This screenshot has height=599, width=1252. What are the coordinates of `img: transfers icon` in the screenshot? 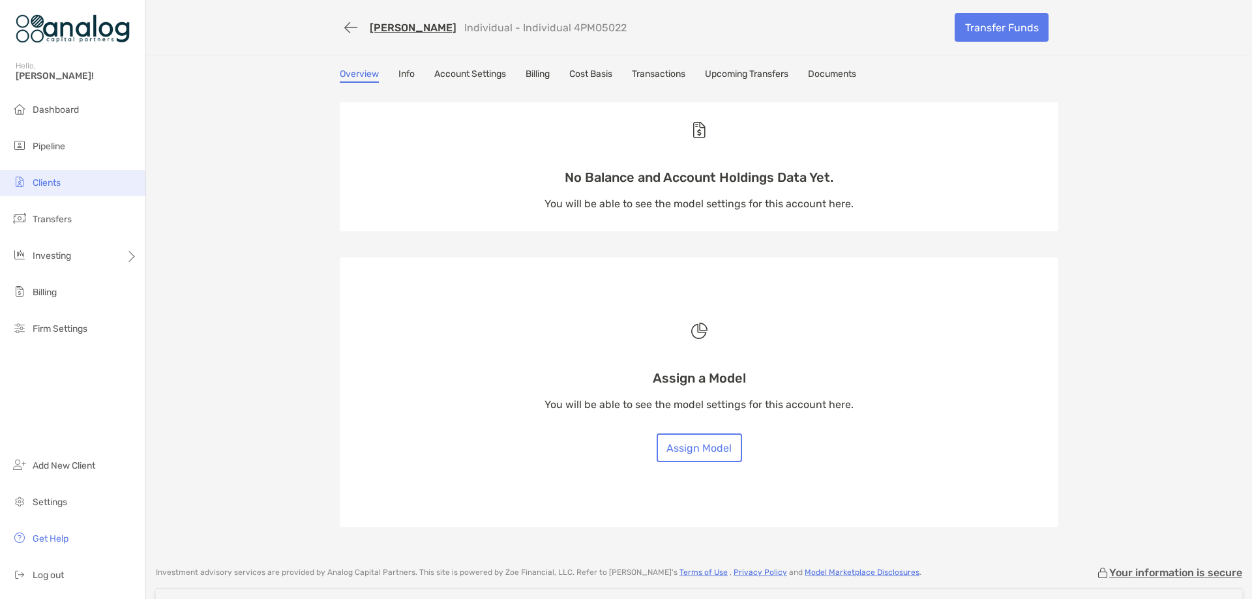 It's located at (20, 219).